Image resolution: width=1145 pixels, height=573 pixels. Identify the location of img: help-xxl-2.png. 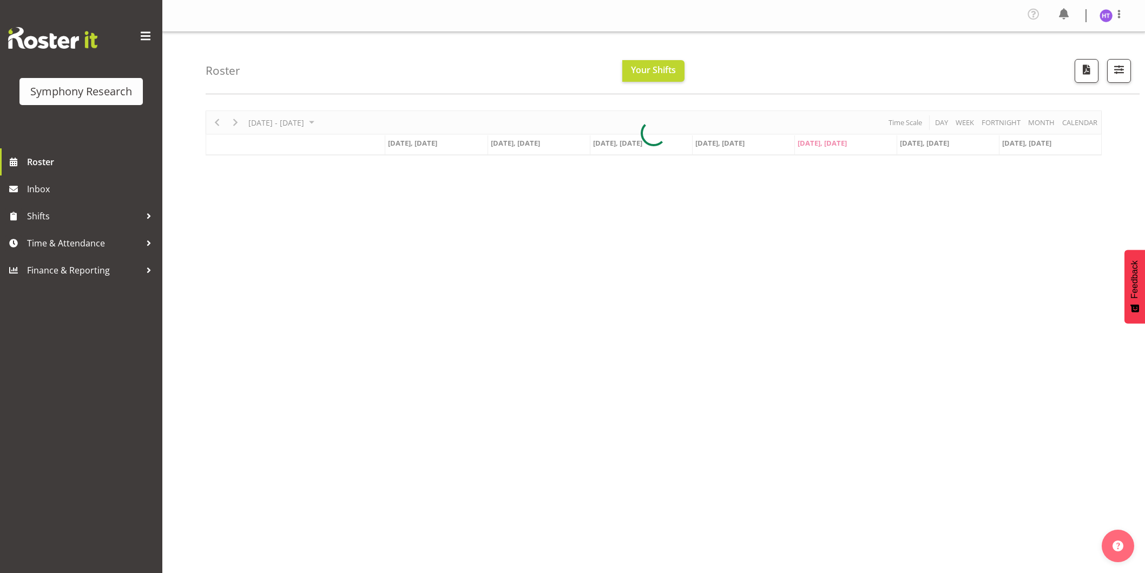
(1118, 546).